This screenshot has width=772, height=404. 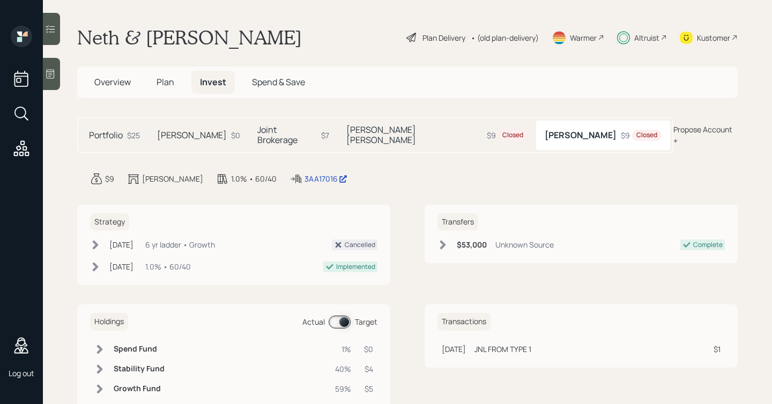 What do you see at coordinates (714, 38) in the screenshot?
I see `div: Kustomer` at bounding box center [714, 38].